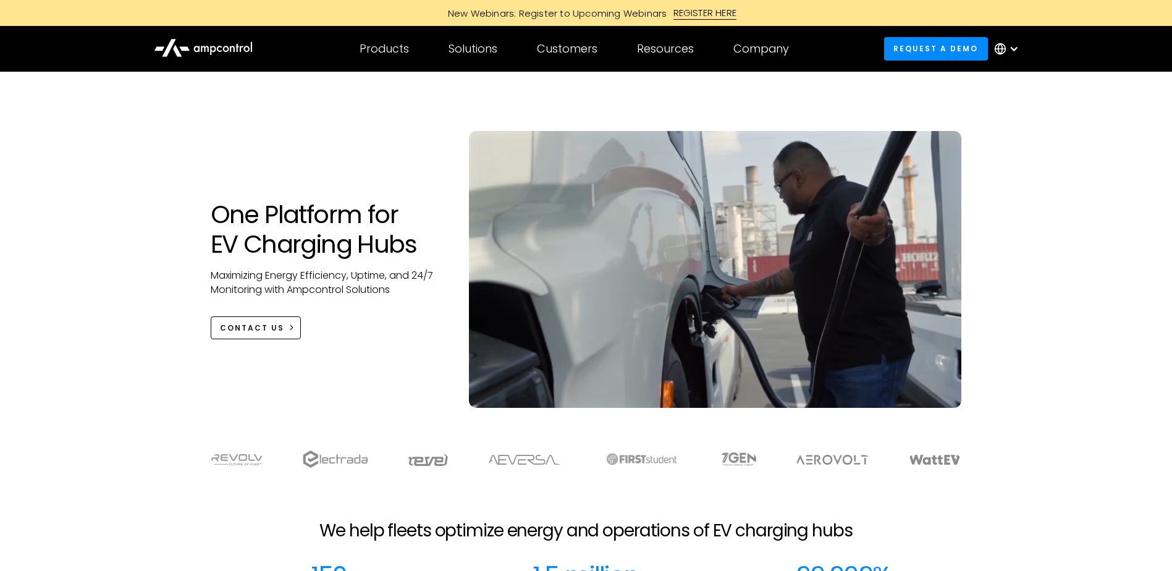 This screenshot has height=571, width=1172. I want to click on a: CONTACT US, so click(256, 327).